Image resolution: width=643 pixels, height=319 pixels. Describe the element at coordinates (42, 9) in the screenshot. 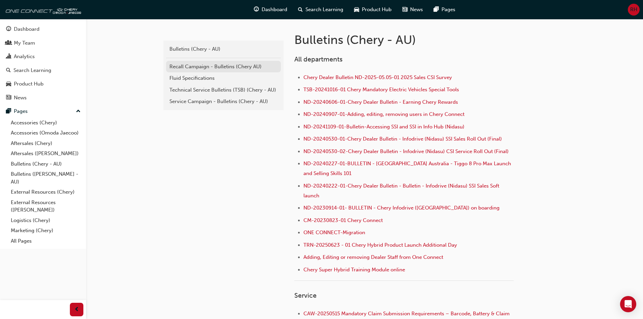

I see `img: oneconnect` at that location.